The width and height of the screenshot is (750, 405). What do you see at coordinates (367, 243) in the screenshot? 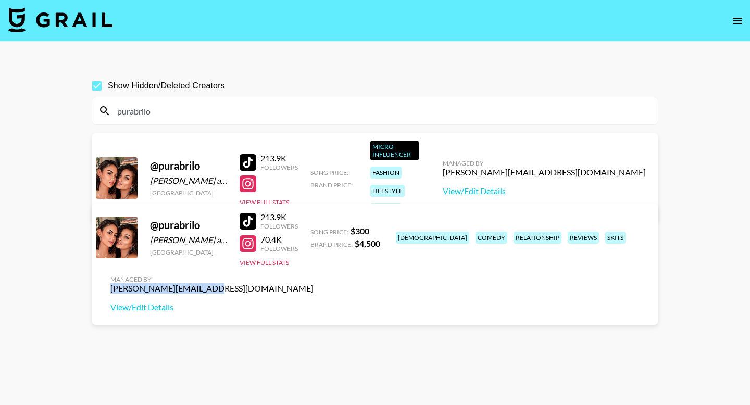
I see `strong: $ 4,500` at bounding box center [367, 243].